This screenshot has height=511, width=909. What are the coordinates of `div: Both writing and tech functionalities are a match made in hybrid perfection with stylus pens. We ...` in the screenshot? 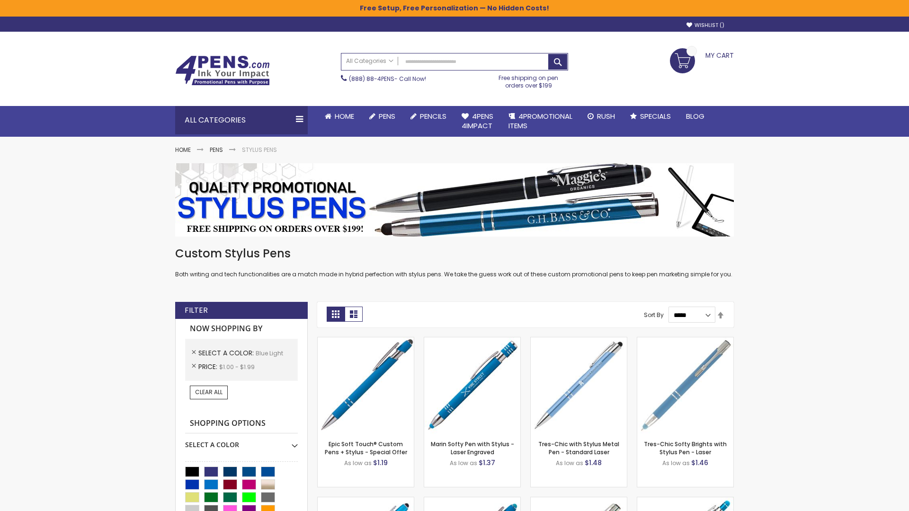 It's located at (454, 262).